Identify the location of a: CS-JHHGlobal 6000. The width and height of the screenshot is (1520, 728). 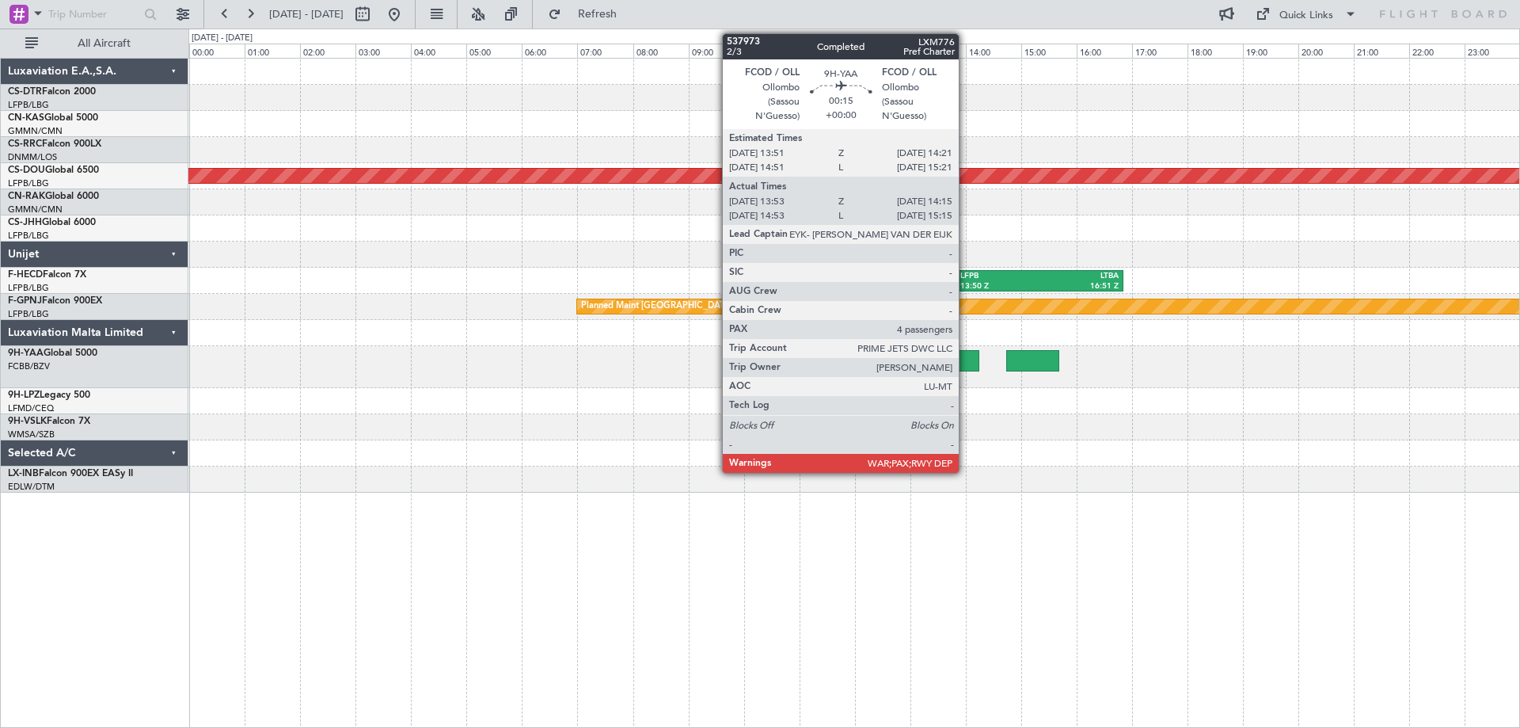
(51, 222).